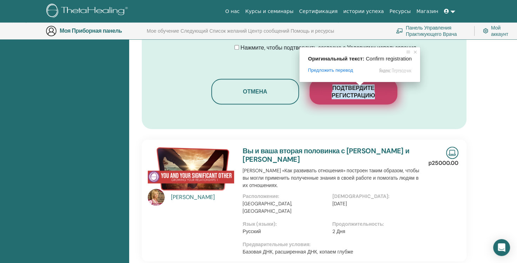 This screenshot has height=263, width=517. What do you see at coordinates (427, 11) in the screenshot?
I see `ya-tr-span: Магазин` at bounding box center [427, 11].